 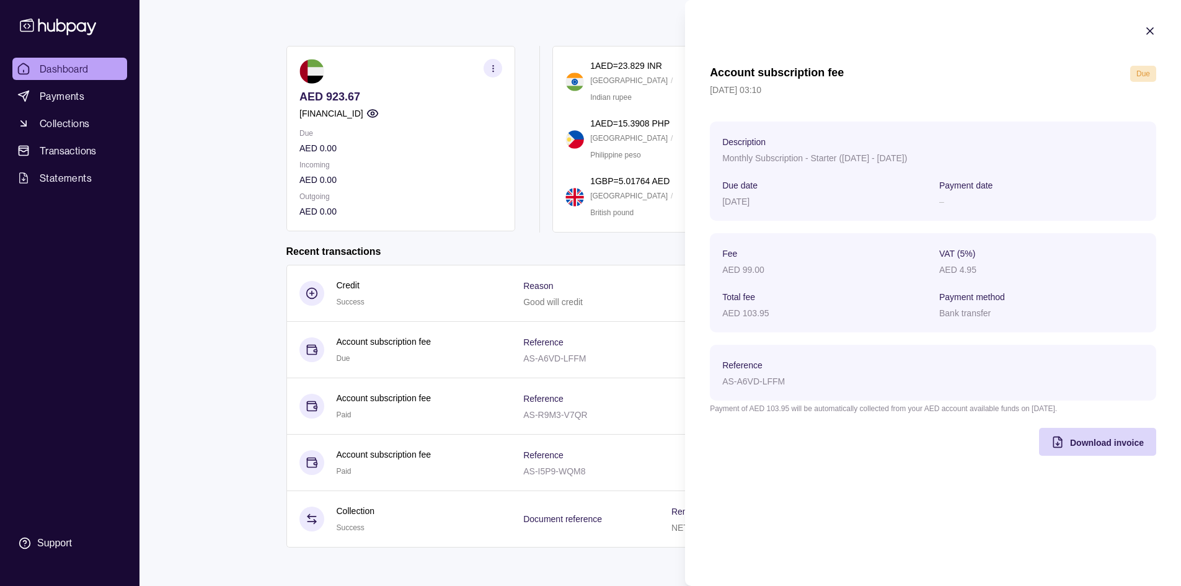 What do you see at coordinates (957, 253) in the screenshot?
I see `p: VAT (5%)` at bounding box center [957, 253].